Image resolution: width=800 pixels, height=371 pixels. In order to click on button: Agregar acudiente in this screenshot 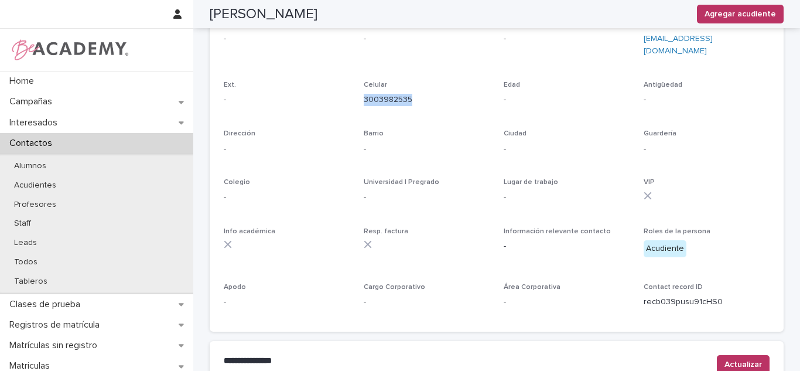, I will do `click(741, 14)`.